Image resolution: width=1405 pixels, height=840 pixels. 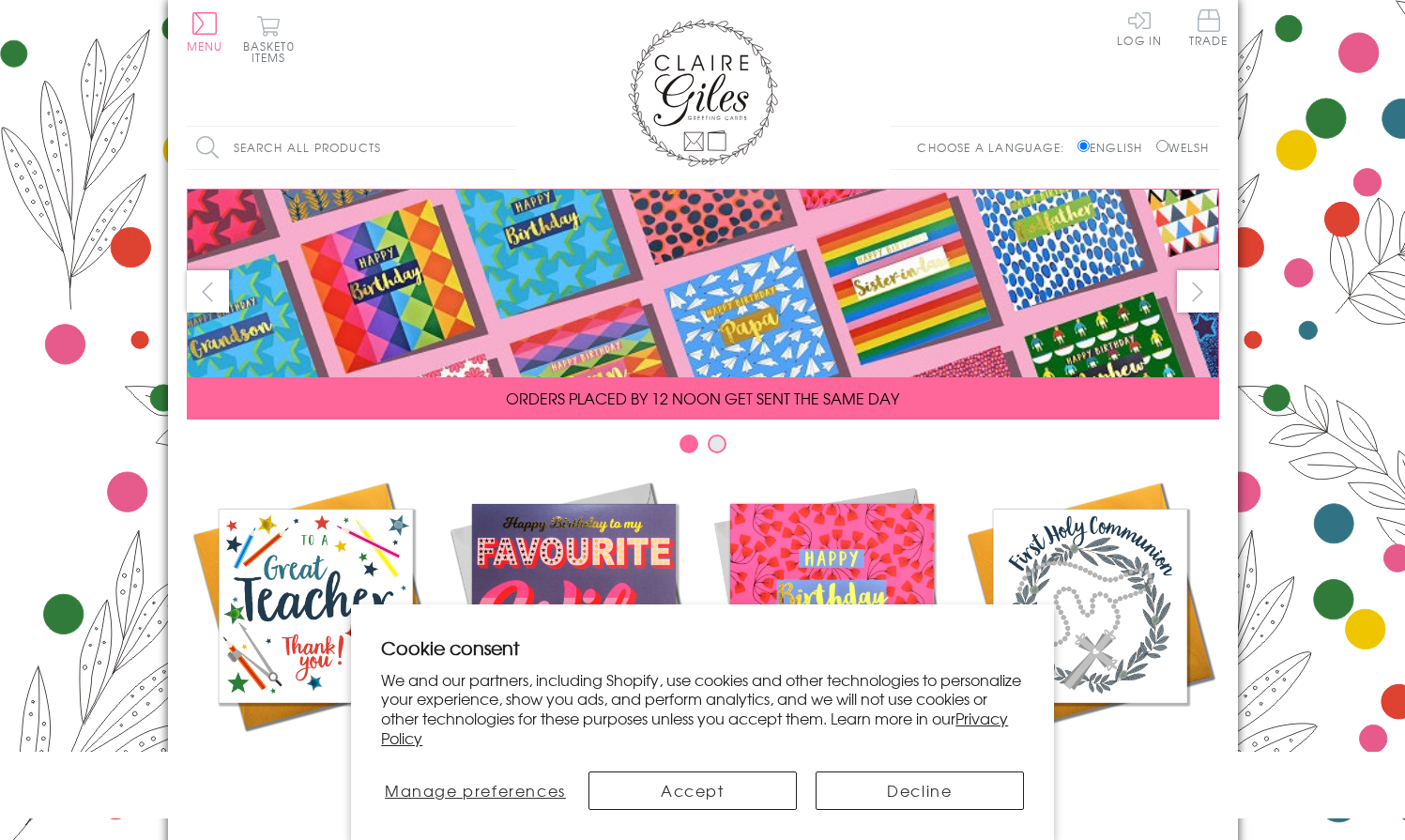 What do you see at coordinates (1209, 29) in the screenshot?
I see `a: Trade` at bounding box center [1209, 29].